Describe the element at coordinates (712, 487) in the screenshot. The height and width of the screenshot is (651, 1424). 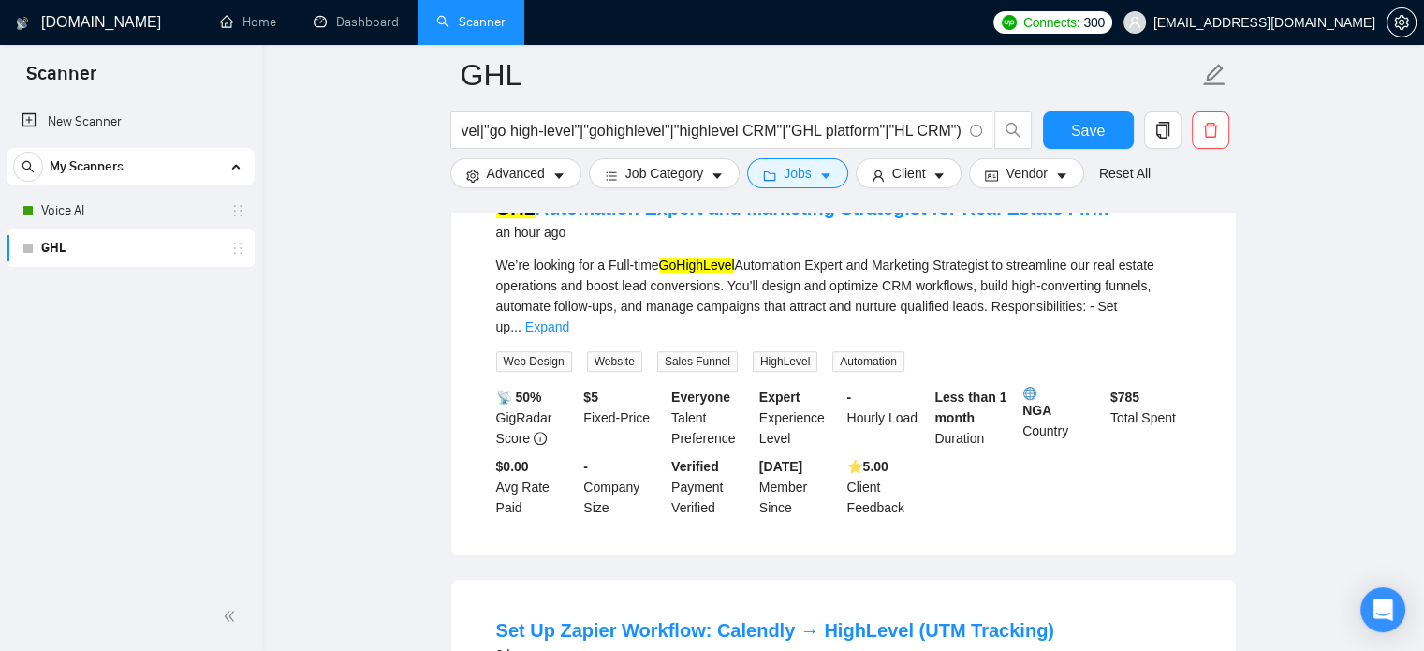
I see `div: Payment Verified` at that location.